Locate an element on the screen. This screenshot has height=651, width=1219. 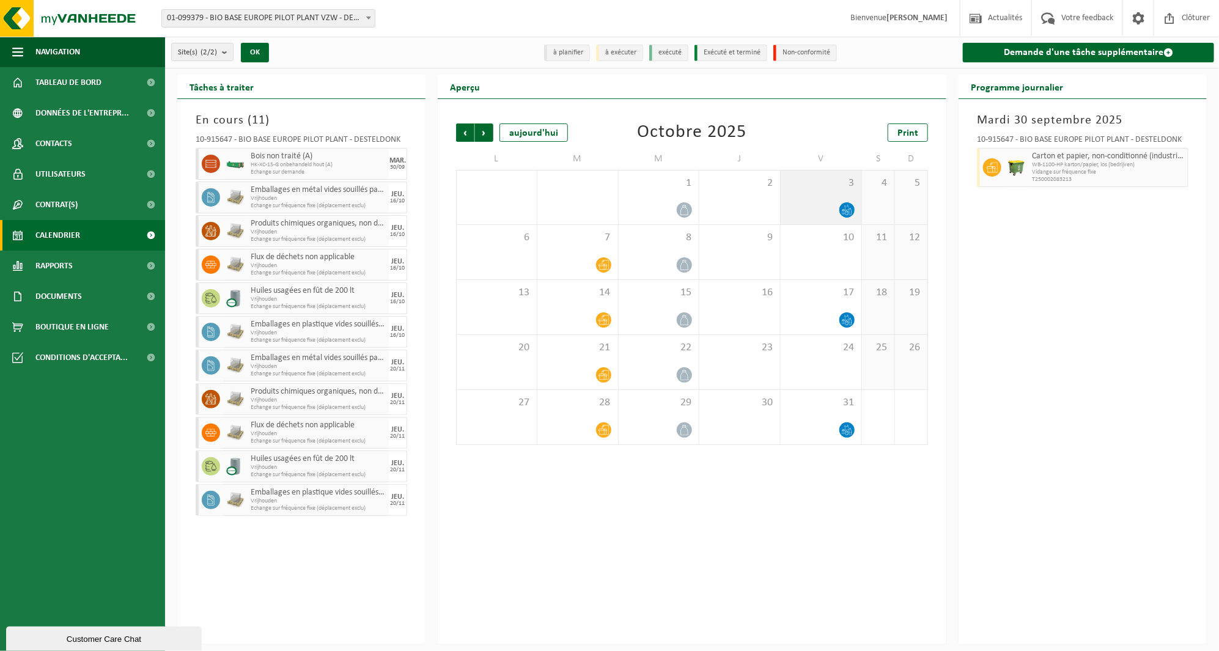
span: WB-1100-HP karton/papier, los (bedrijven) is located at coordinates (1108, 165).